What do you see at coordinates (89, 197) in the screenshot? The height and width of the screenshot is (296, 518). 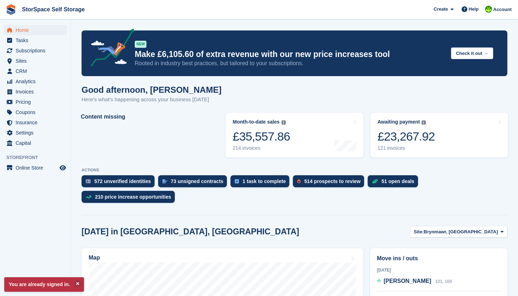 I see `img: price_increase_opportunities-93ffe204e8149a01c8c9dc8f82e8f89637d9d84a8eef4429ea346261dce0b2c0.svg` at bounding box center [89, 197].